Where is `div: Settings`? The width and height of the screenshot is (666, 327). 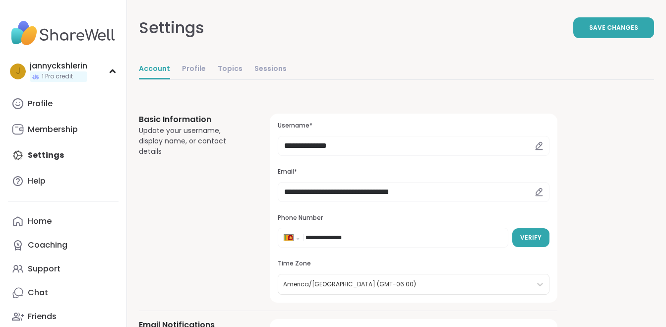
div: Settings is located at coordinates (171, 28).